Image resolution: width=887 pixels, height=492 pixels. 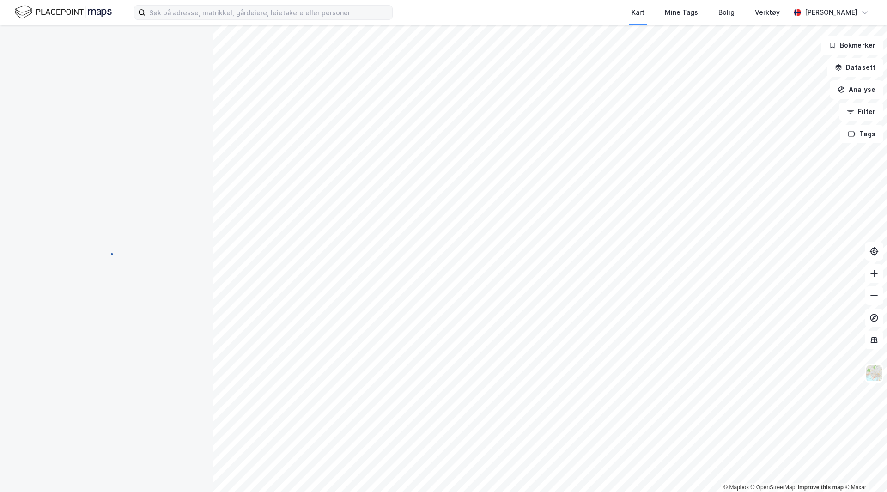 I want to click on img: spinner.a6d8c91a73a9ac5275cf975e30b51cfb.svg, so click(x=106, y=253).